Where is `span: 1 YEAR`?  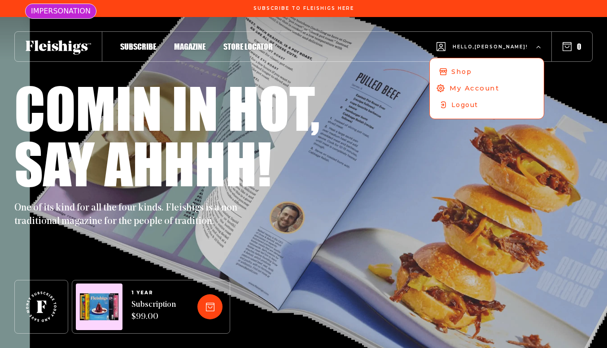
span: 1 YEAR is located at coordinates (153, 293).